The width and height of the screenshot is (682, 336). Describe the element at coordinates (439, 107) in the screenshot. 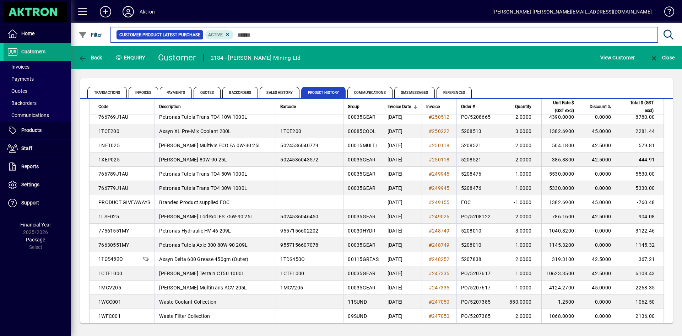

I see `div: Invoice` at that location.